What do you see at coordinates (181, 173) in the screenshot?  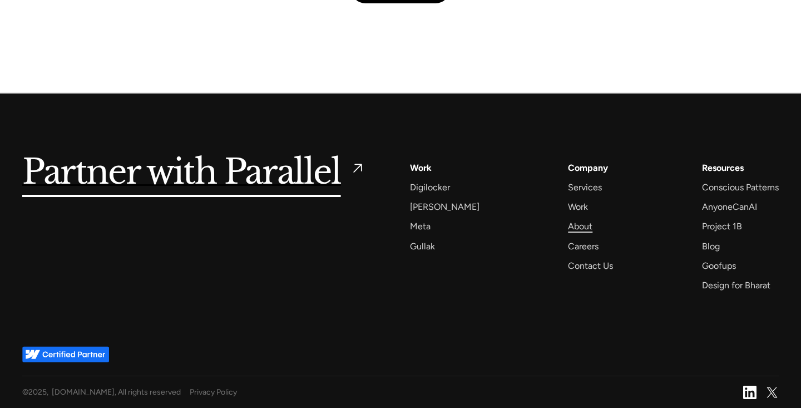 I see `h5: Partner with Parallel` at bounding box center [181, 173].